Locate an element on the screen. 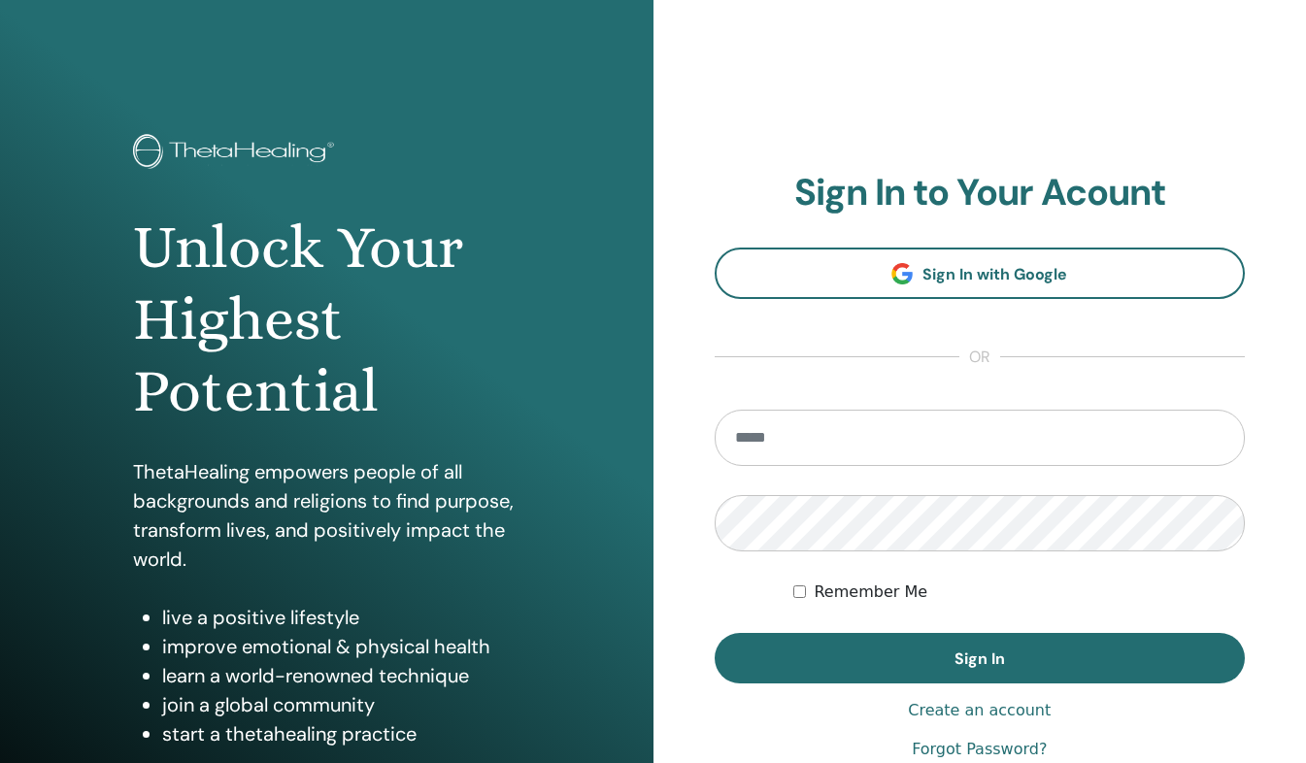  li: improve emotional & physical health is located at coordinates (341, 647).